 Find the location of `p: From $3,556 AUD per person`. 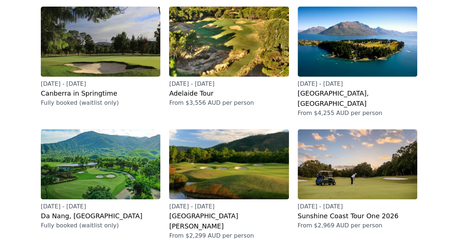

p: From $3,556 AUD per person is located at coordinates (229, 103).